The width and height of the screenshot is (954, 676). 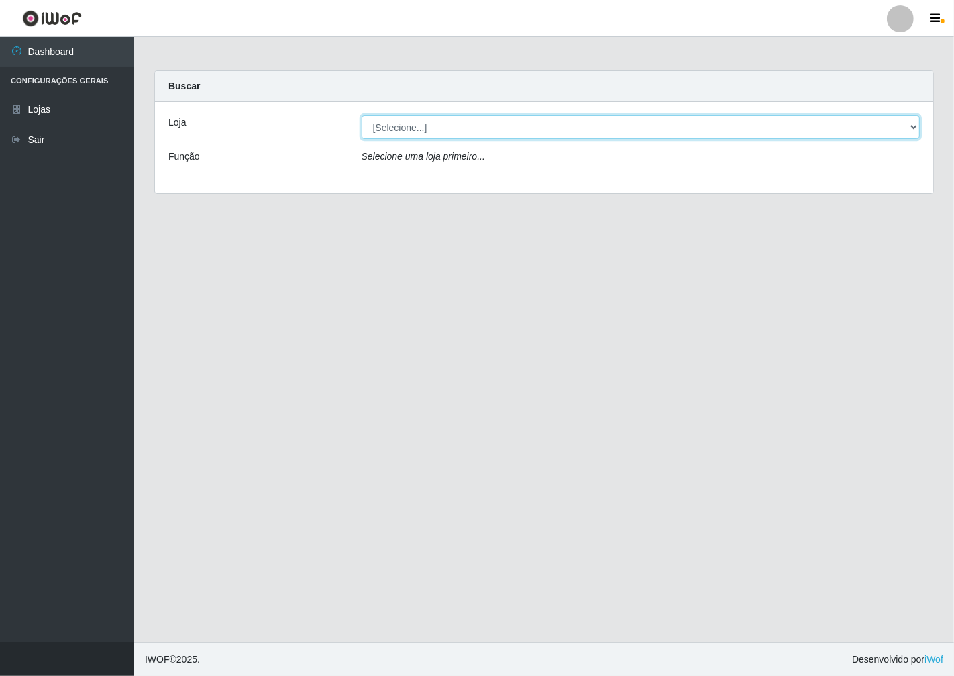 I want to click on span: © 2025 ., so click(x=172, y=659).